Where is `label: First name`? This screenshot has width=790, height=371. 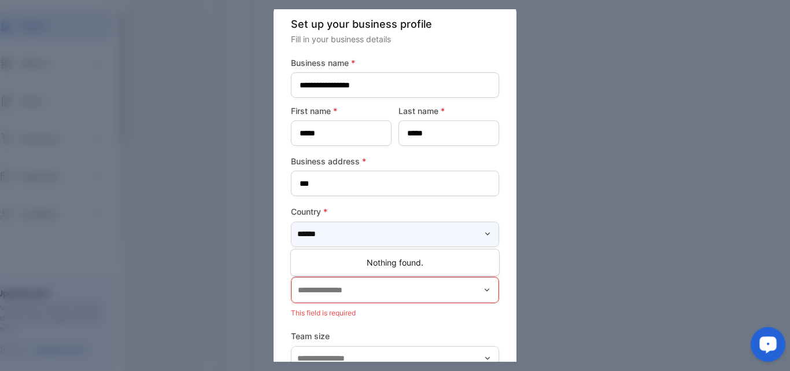
label: First name is located at coordinates (341, 111).